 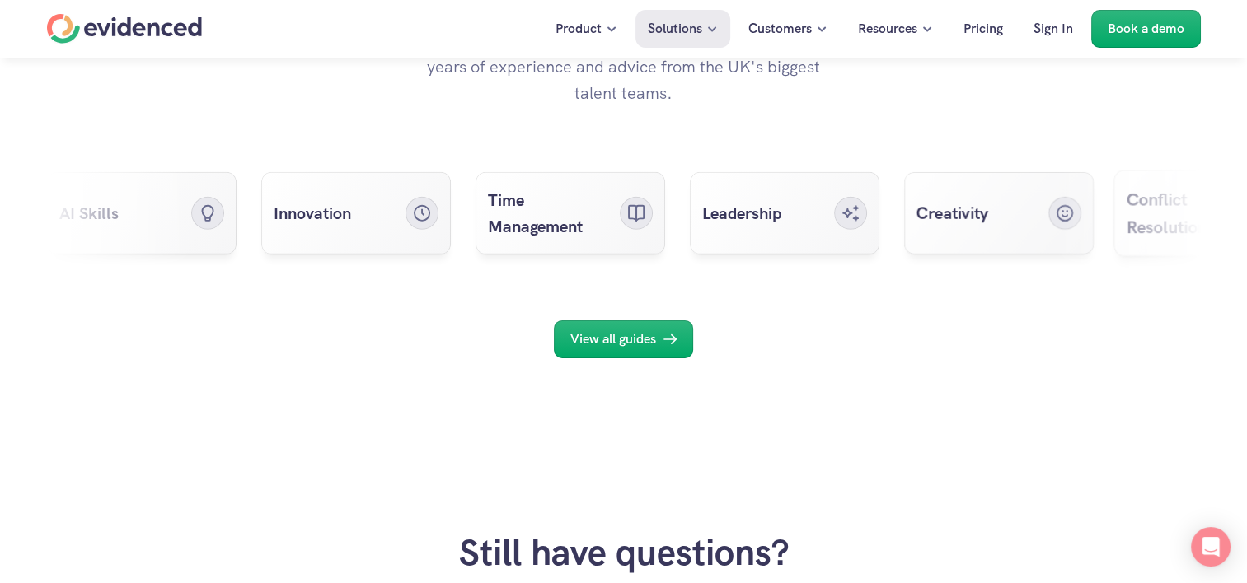 What do you see at coordinates (120, 213) in the screenshot?
I see `h5: AI Skills` at bounding box center [120, 213].